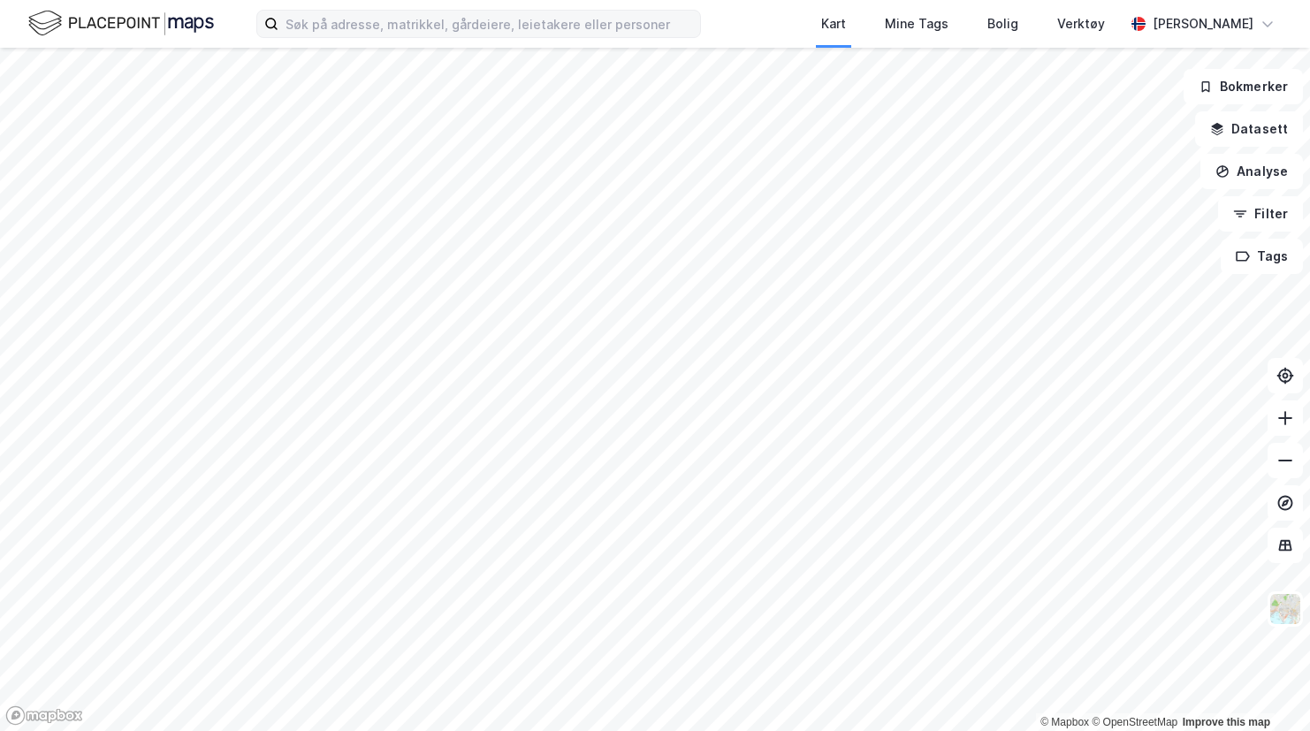 Image resolution: width=1310 pixels, height=731 pixels. I want to click on img: logo.f888ab2527a4732fd821a326f86c7f29.svg, so click(121, 23).